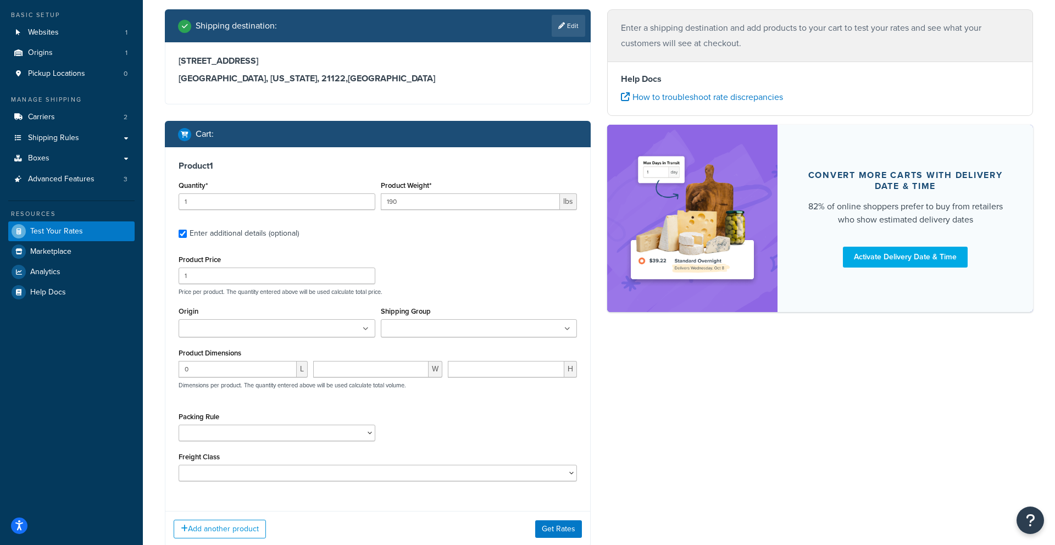 The width and height of the screenshot is (1055, 545). Describe the element at coordinates (210, 353) in the screenshot. I see `label: Product Dimensions` at that location.